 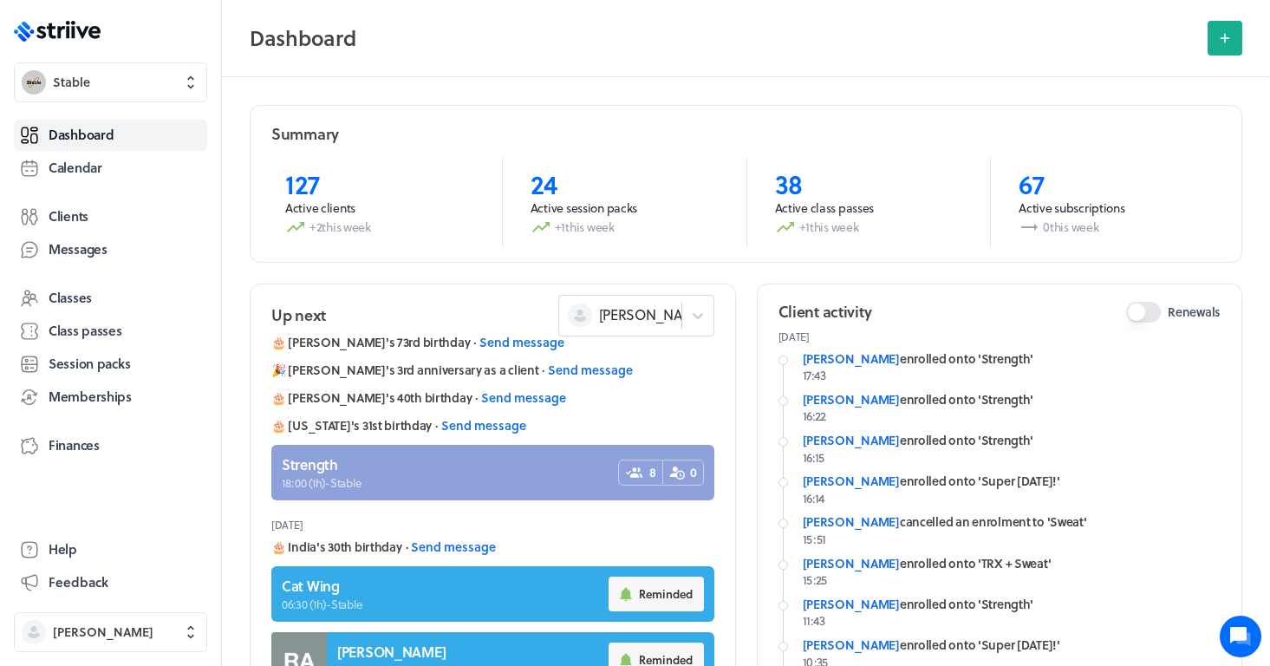 What do you see at coordinates (1012, 580) in the screenshot?
I see `p: 15:25` at bounding box center [1012, 580].